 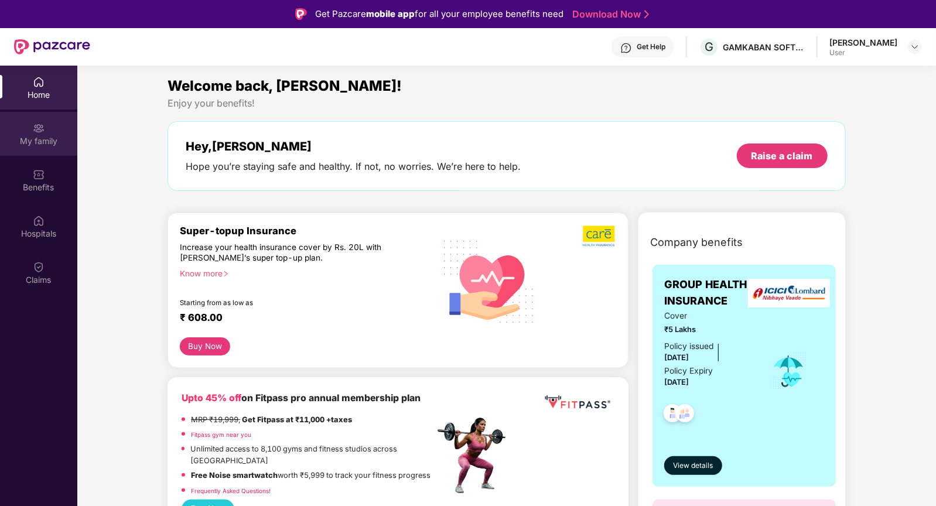 What do you see at coordinates (599, 236) in the screenshot?
I see `img: b5dec4f62d2307b9de63beb79f102df3.png` at bounding box center [599, 236].